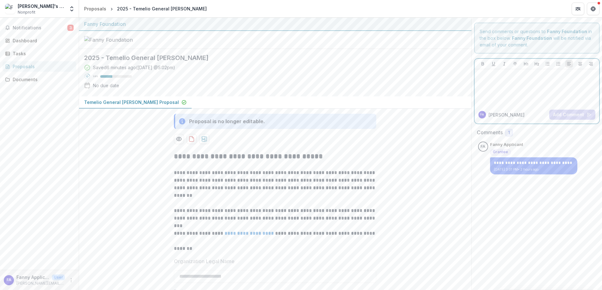 Image resolution: width=602 pixels, height=290 pixels. Describe the element at coordinates (275, 24) in the screenshot. I see `div: Fanny Foundation` at that location.